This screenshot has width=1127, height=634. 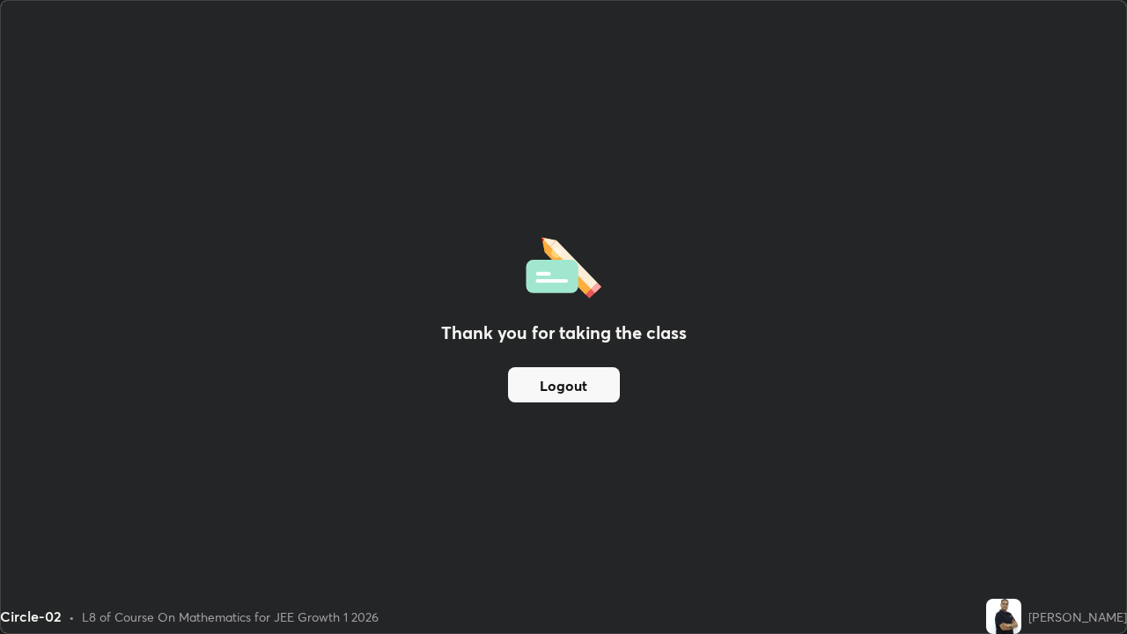 I want to click on div: L8 of Course On Mathematics for JEE Growth 1 2026, so click(x=230, y=616).